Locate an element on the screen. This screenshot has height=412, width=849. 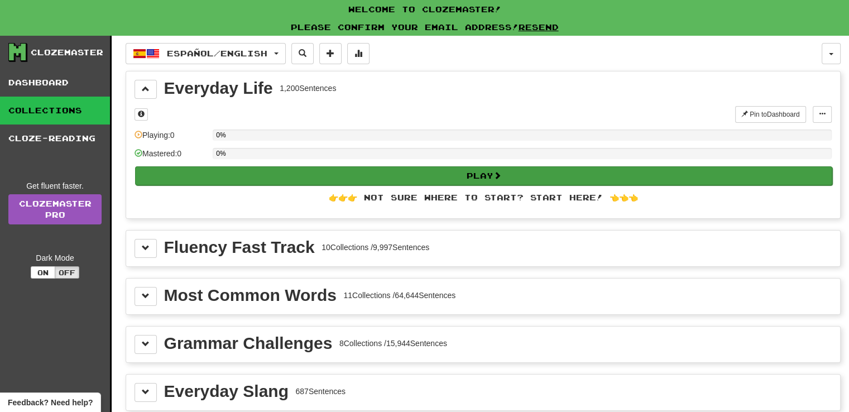
div: Get fluent faster. is located at coordinates (55, 186).